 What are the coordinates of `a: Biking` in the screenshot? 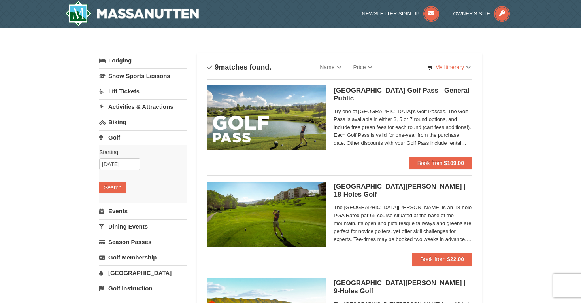 It's located at (143, 122).